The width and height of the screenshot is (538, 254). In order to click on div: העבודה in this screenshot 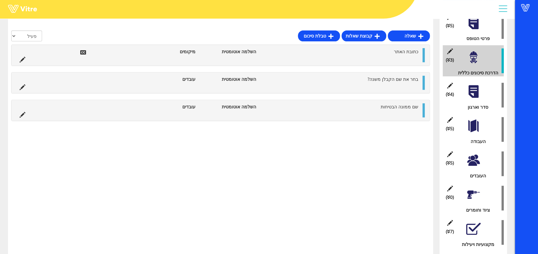, I will do `click(476, 142)`.